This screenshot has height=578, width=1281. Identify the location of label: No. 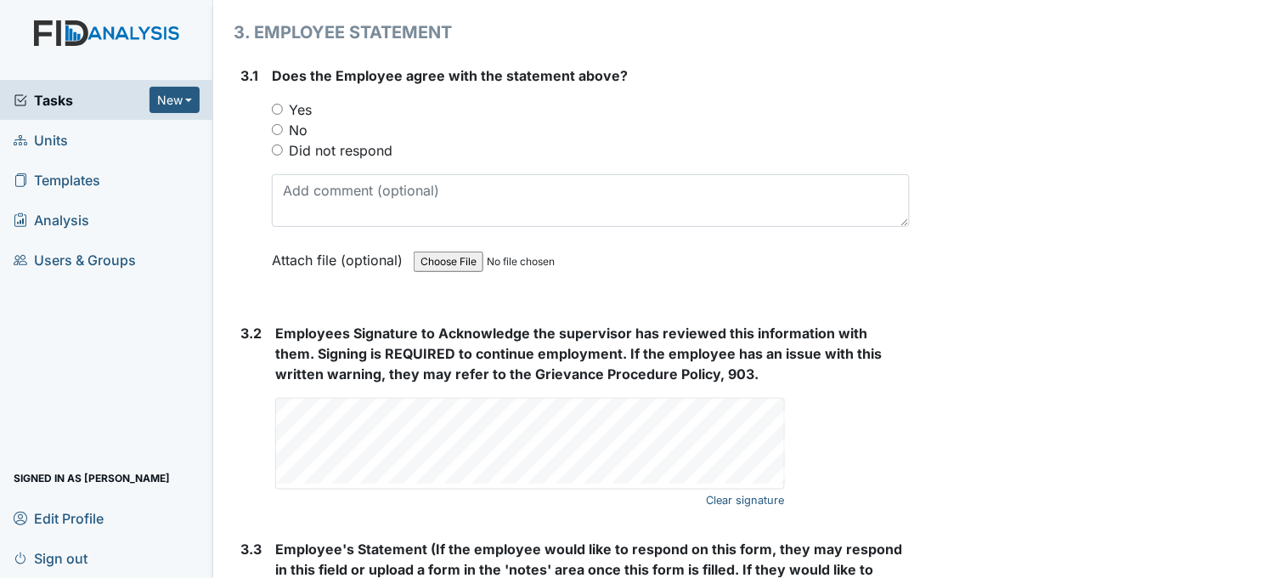
(298, 130).